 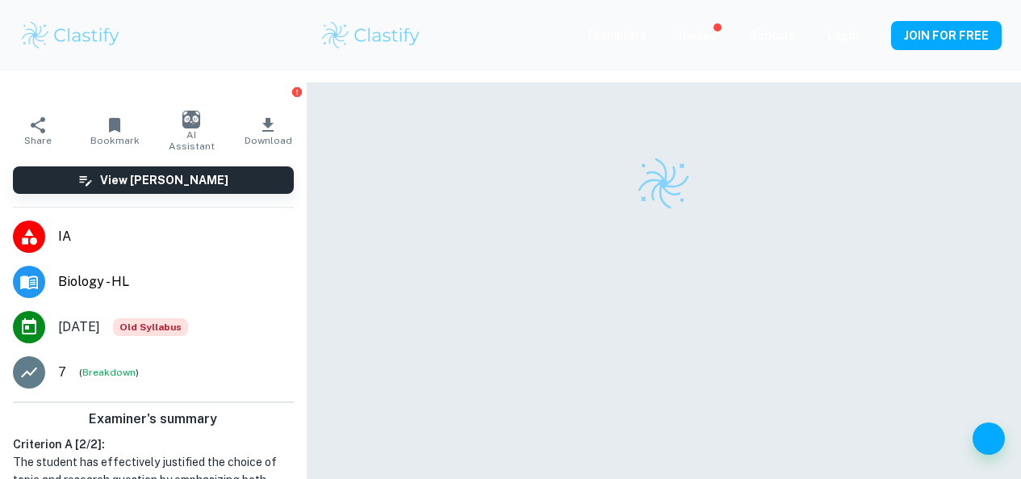 I want to click on button: Download, so click(x=268, y=131).